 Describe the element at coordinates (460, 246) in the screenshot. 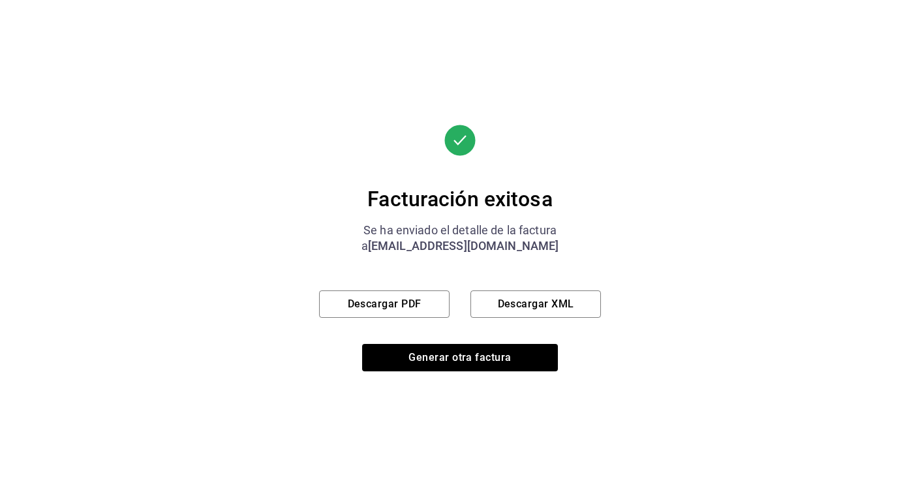

I see `div: a` at that location.